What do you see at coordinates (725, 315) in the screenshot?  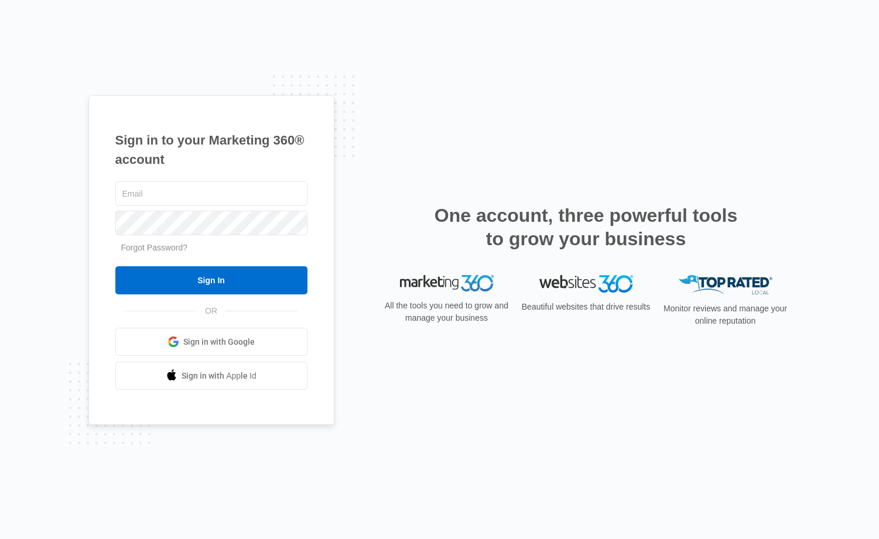 I see `p: Monitor reviews and manage your online reputation` at bounding box center [725, 315].